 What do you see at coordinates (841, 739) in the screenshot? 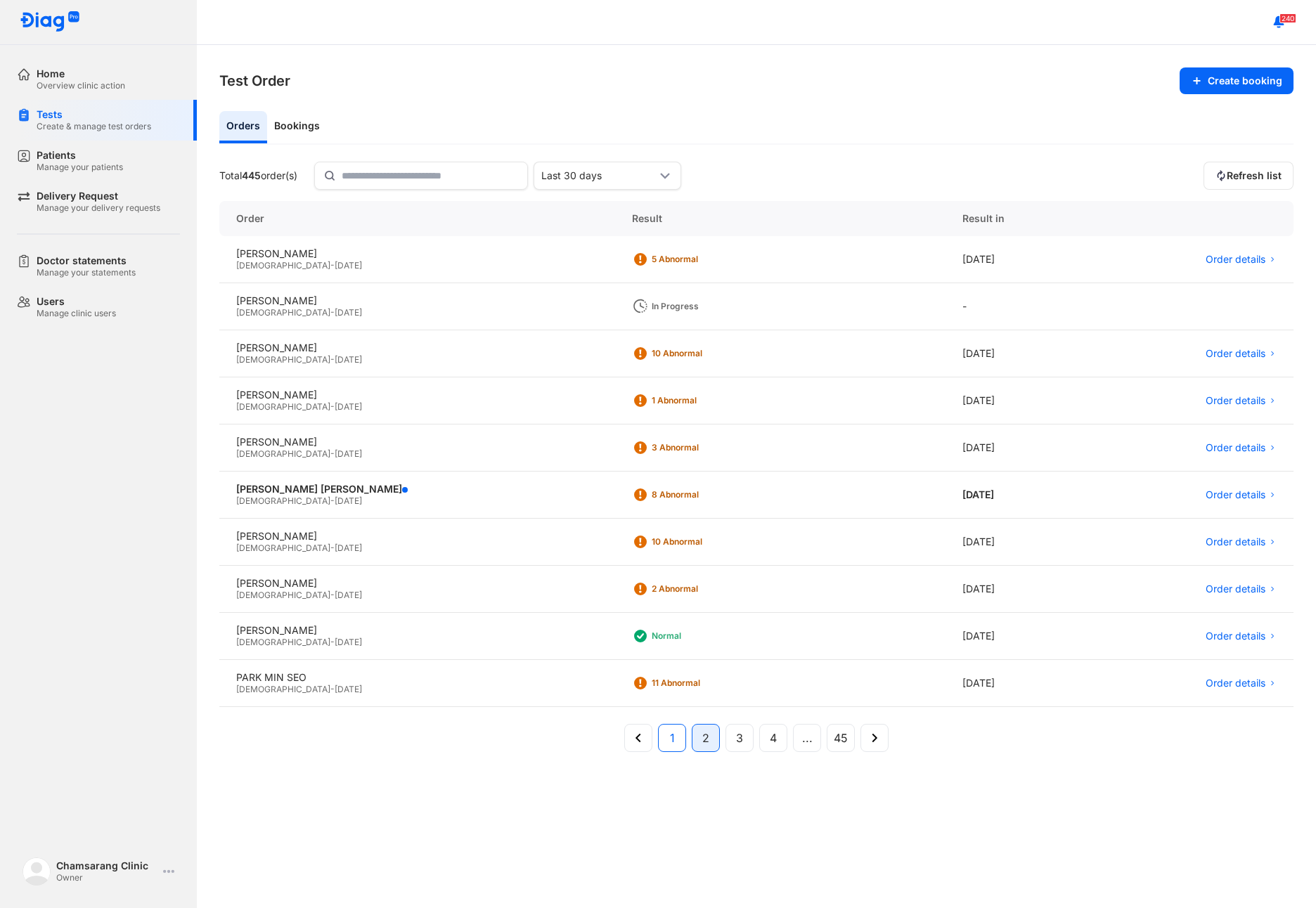
I see `button: 45` at bounding box center [841, 739].